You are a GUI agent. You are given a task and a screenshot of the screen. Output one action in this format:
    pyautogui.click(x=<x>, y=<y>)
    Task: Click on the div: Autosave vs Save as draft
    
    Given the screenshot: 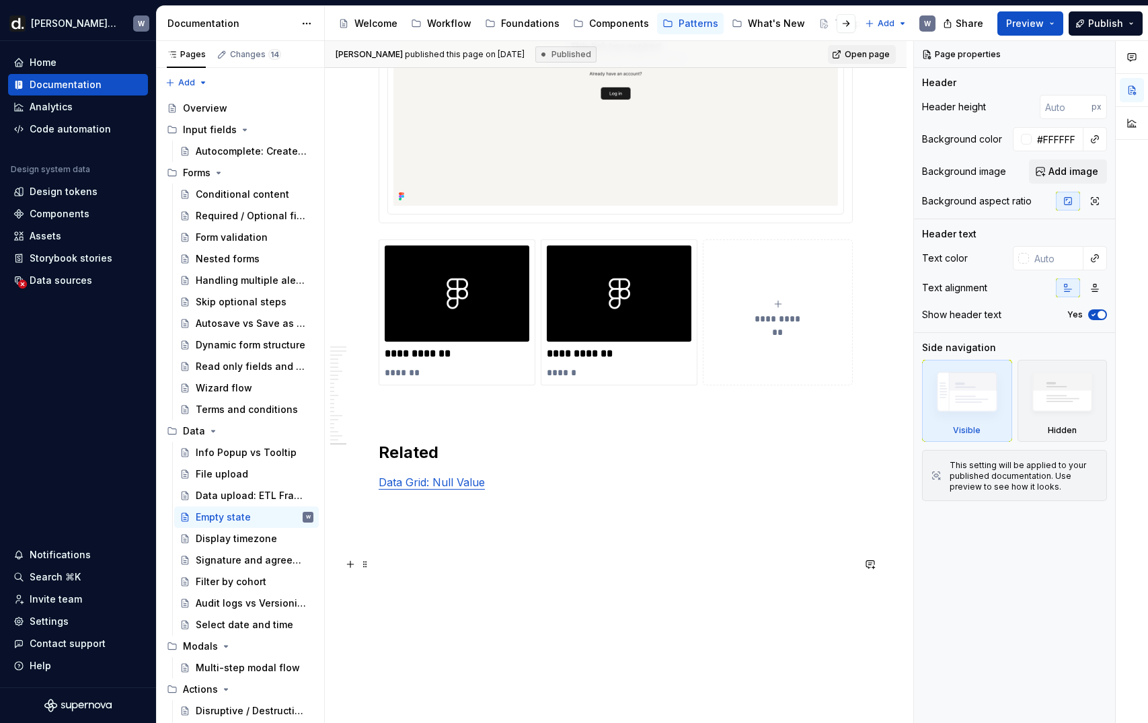 What is the action you would take?
    pyautogui.click(x=251, y=324)
    